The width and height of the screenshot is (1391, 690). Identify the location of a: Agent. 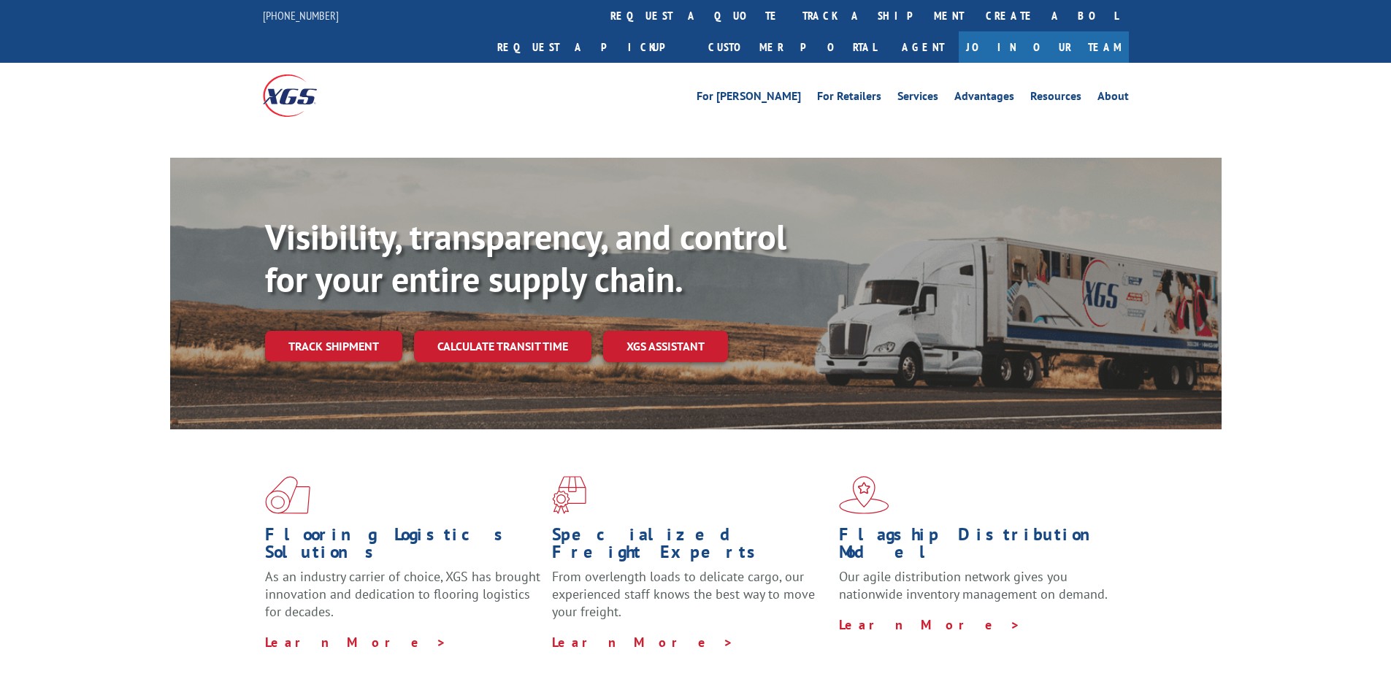
(923, 47).